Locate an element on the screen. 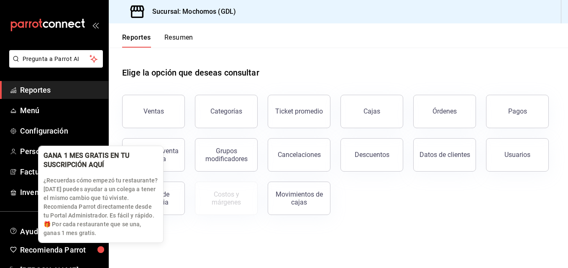 The height and width of the screenshot is (268, 568). span: Reportes is located at coordinates (61, 90).